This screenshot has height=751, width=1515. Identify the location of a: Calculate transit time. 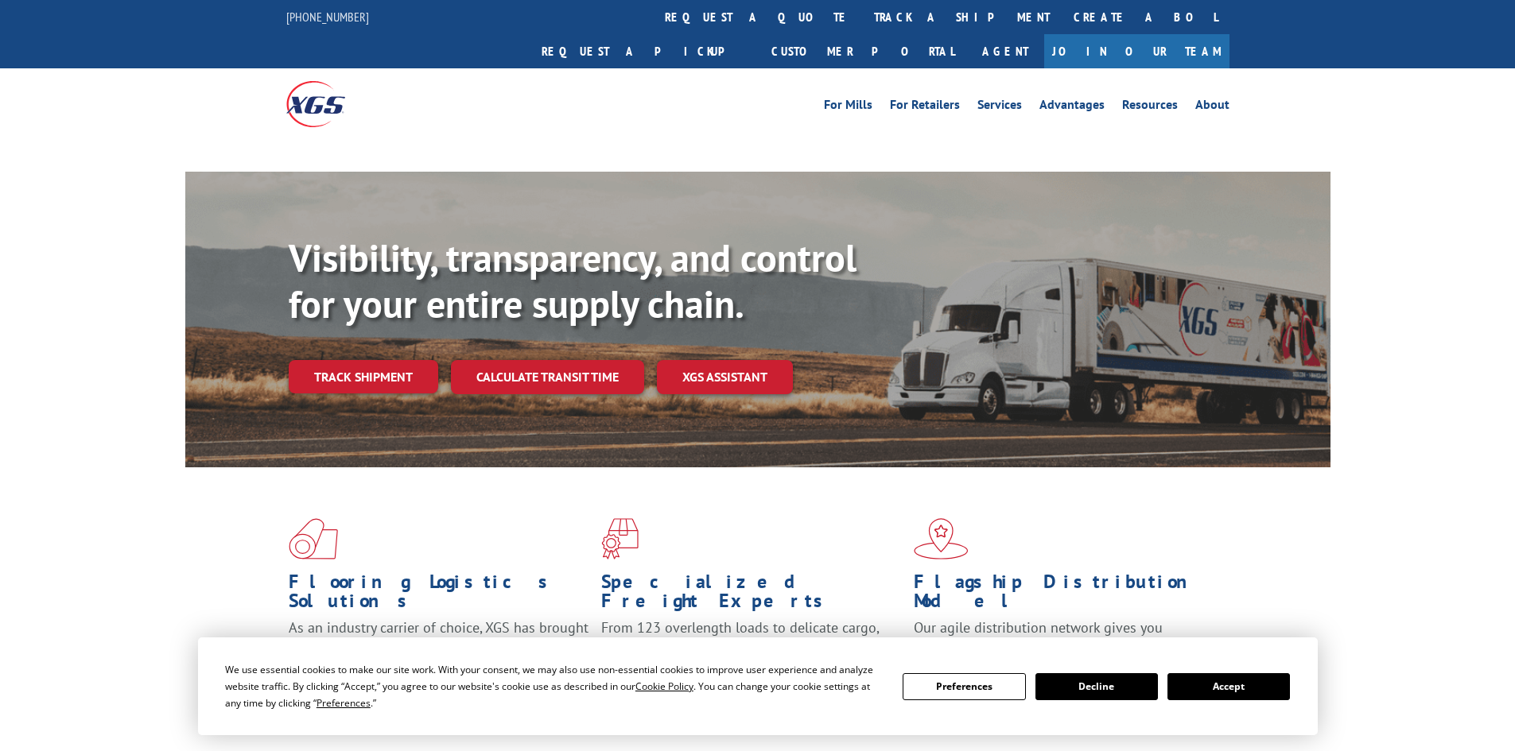
(547, 377).